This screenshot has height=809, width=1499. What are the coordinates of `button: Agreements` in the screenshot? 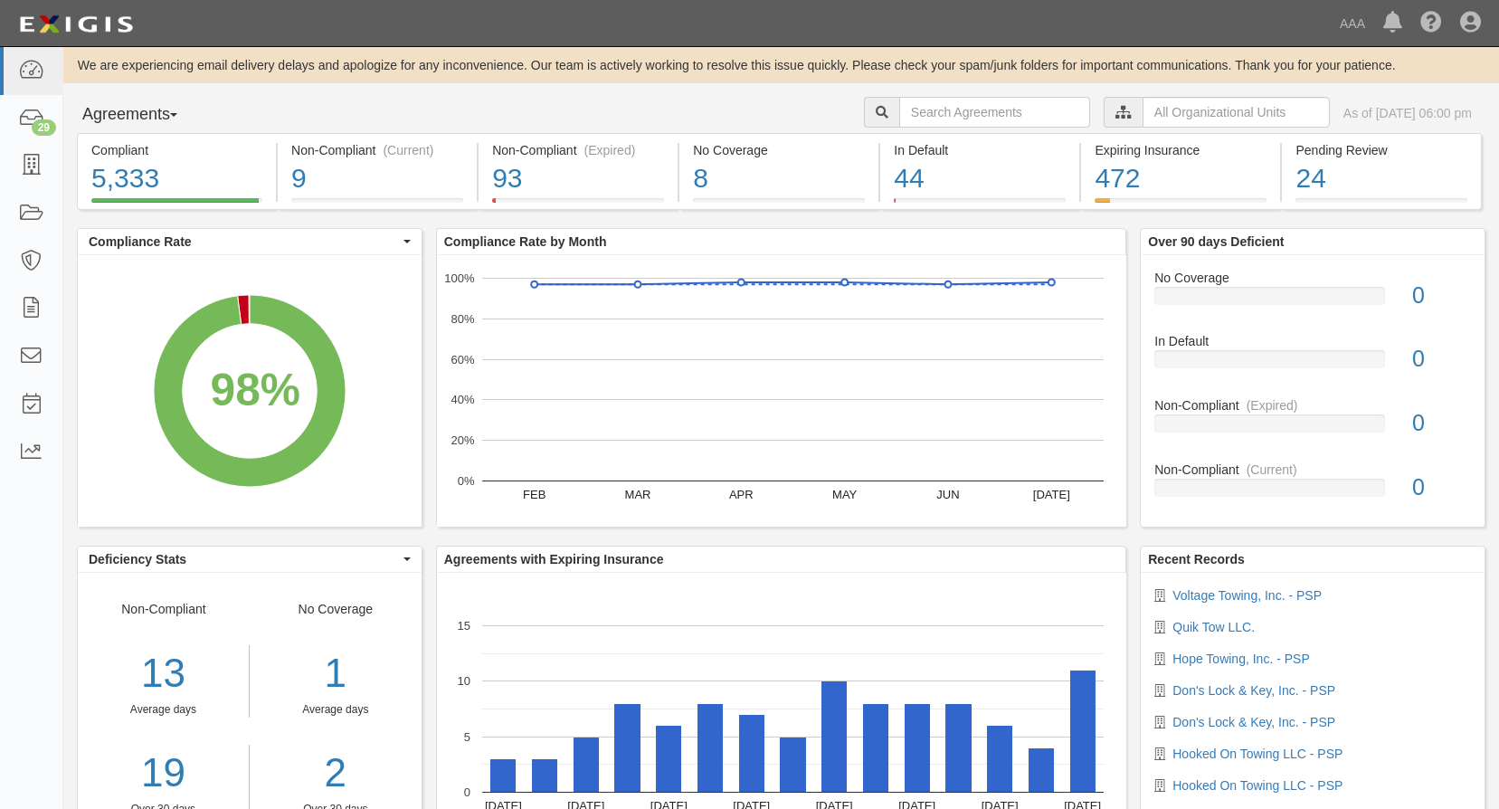 It's located at (145, 115).